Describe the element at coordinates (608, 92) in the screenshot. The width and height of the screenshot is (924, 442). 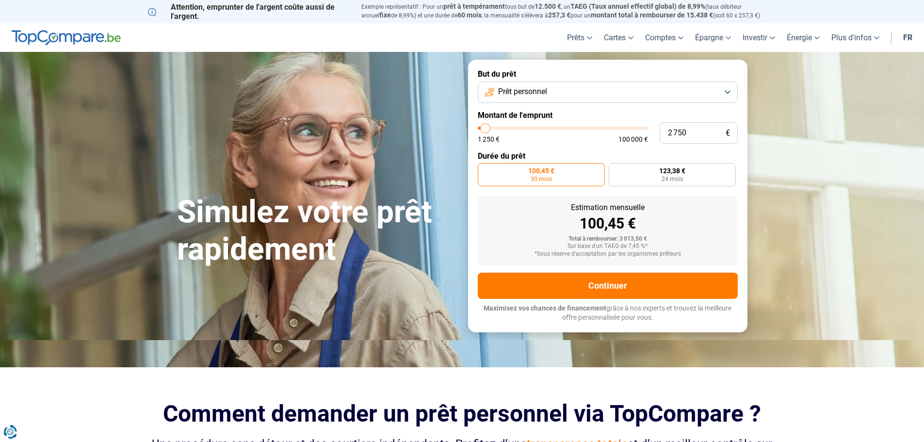
I see `button: Prêt personnel` at that location.